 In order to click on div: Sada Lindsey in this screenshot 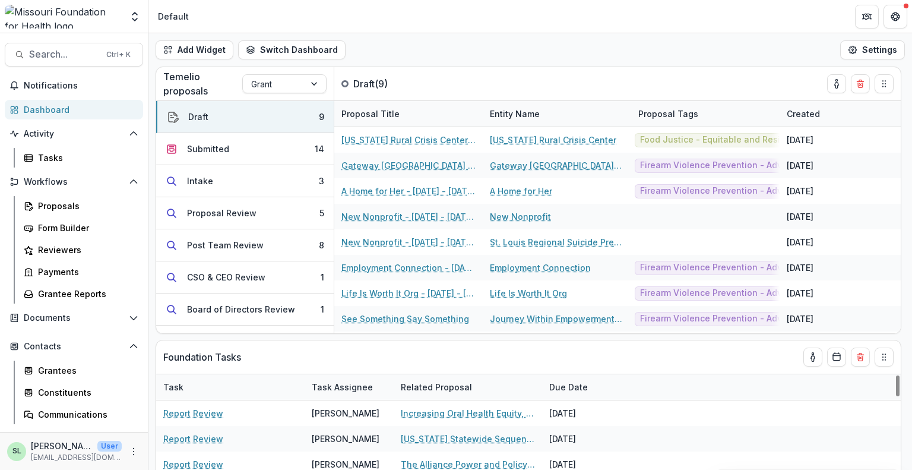, I will do `click(17, 451)`.